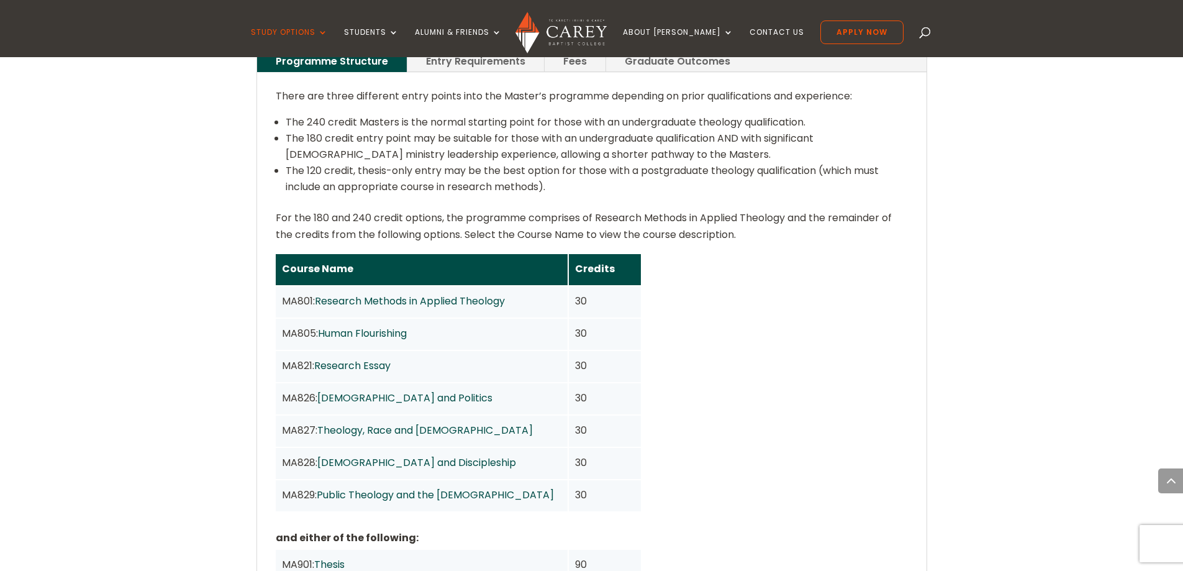  Describe the element at coordinates (289, 42) in the screenshot. I see `a: Study Options` at that location.